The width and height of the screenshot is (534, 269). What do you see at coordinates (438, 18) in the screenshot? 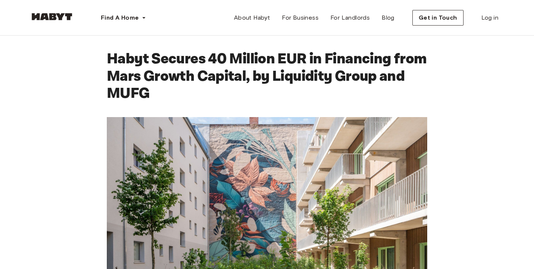
I see `button: Get in Touch` at bounding box center [438, 18].